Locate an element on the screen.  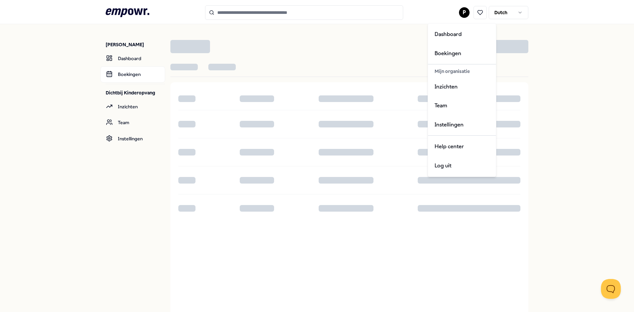
div: Help center is located at coordinates (462, 147).